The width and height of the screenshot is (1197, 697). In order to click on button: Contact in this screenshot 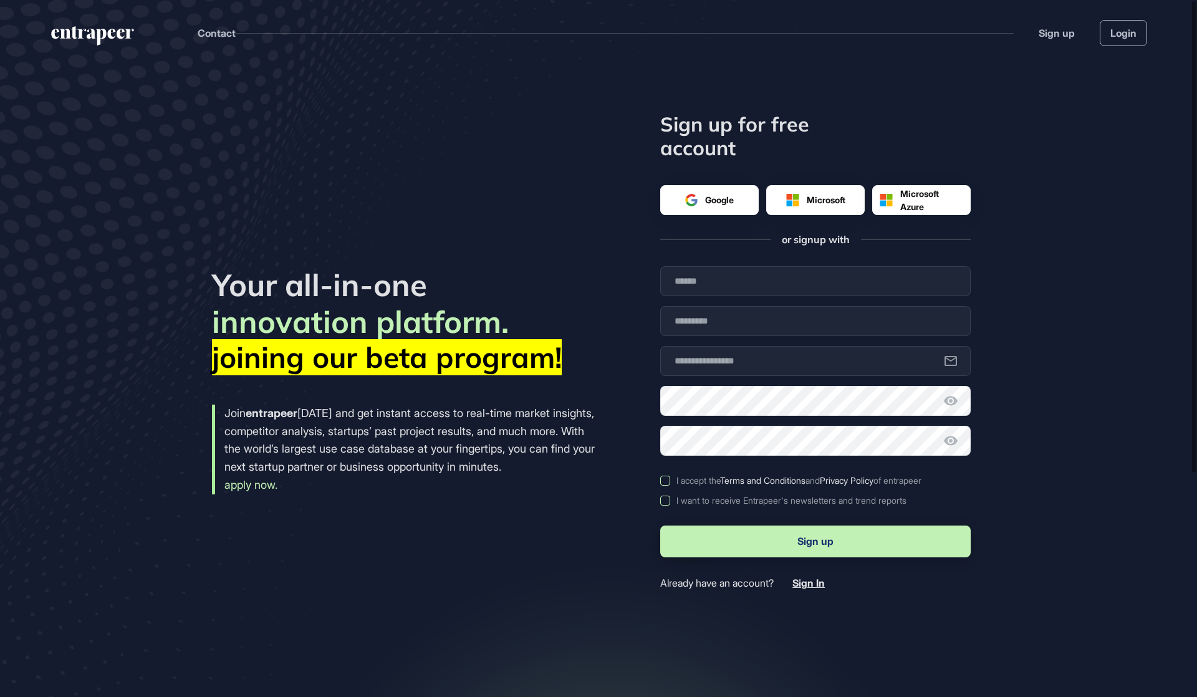, I will do `click(216, 33)`.